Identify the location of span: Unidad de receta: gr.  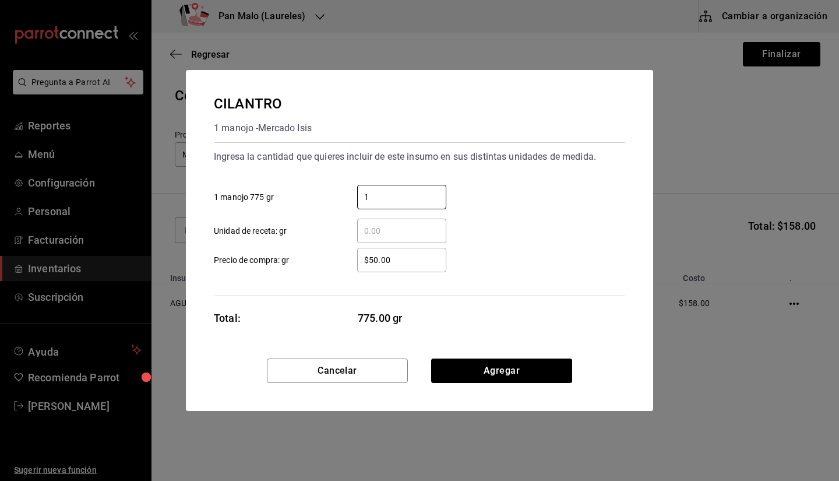
(251, 231).